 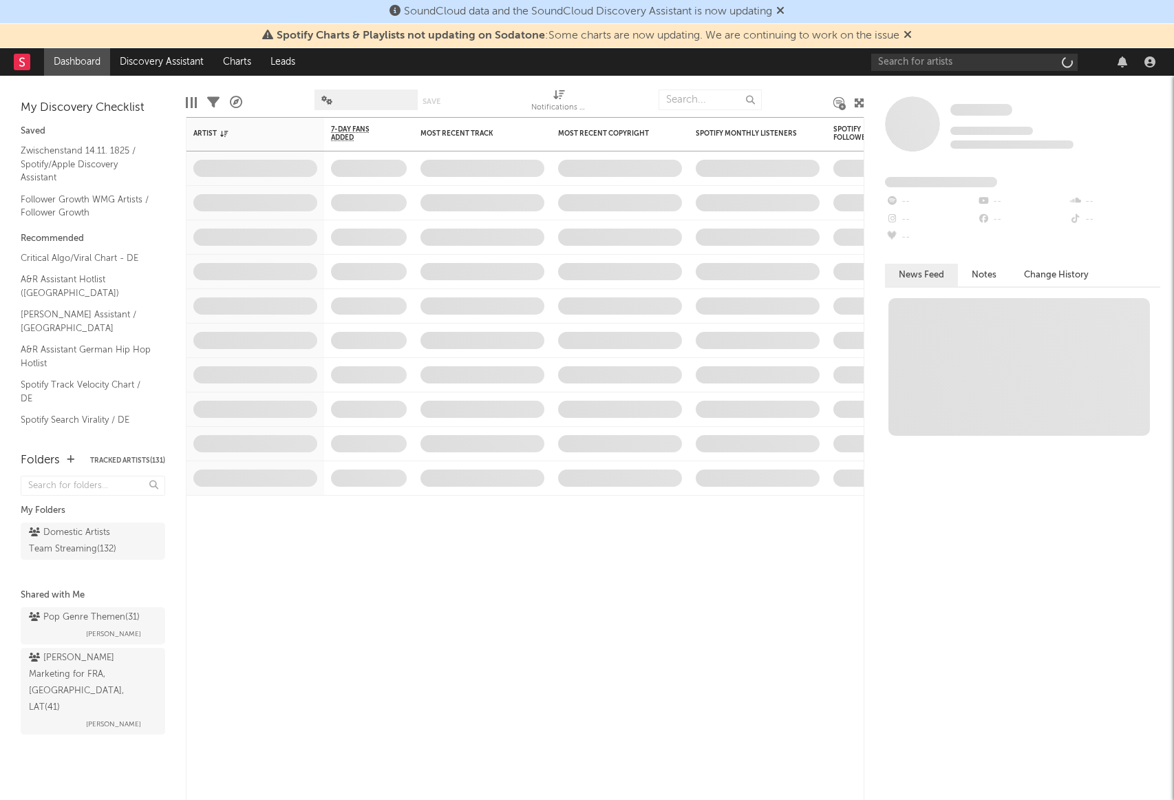 What do you see at coordinates (747, 134) in the screenshot?
I see `div: Spotify Monthly Listeners` at bounding box center [747, 134].